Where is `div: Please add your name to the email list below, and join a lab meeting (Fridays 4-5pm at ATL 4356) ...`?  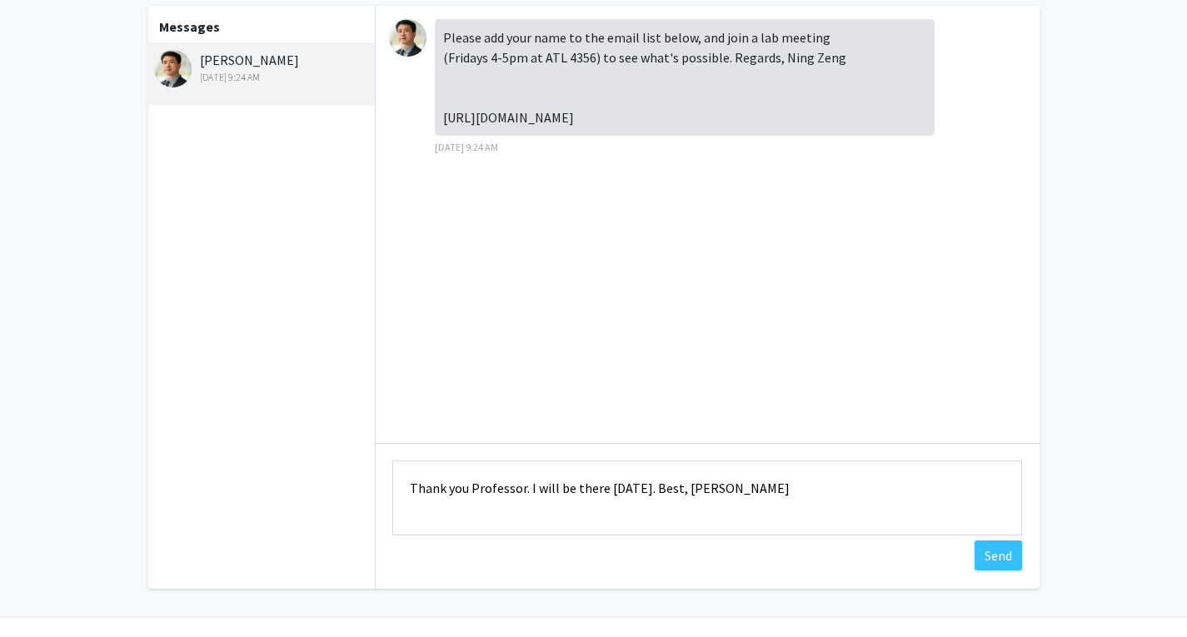 div: Please add your name to the email list below, and join a lab meeting (Fridays 4-5pm at ATL 4356) ... is located at coordinates (685, 77).